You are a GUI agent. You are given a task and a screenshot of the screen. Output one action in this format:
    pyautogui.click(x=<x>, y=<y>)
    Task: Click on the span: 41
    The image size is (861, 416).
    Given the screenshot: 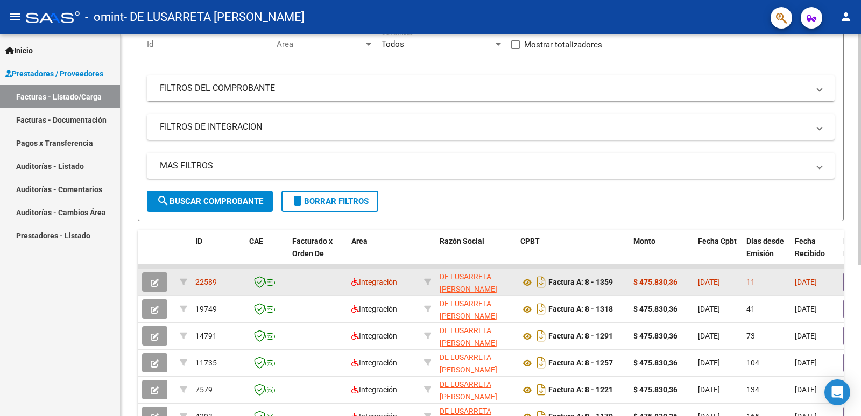 What is the action you would take?
    pyautogui.click(x=751, y=309)
    